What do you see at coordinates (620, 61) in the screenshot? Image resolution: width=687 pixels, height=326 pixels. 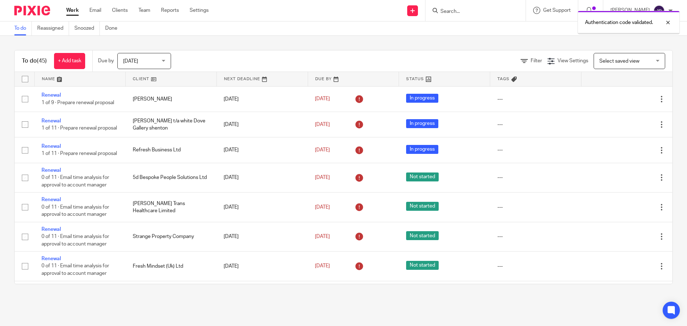 I see `span: Select saved view` at bounding box center [620, 61].